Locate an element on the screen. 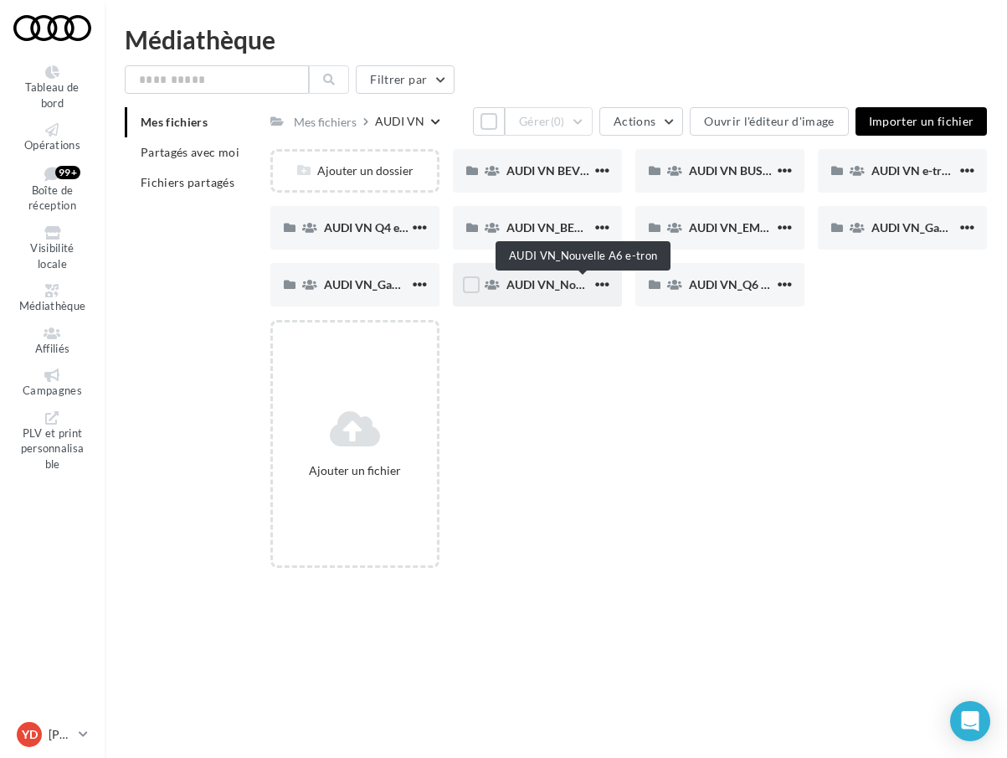 Image resolution: width=1007 pixels, height=758 pixels. span: Boîte de réception is located at coordinates (52, 198).